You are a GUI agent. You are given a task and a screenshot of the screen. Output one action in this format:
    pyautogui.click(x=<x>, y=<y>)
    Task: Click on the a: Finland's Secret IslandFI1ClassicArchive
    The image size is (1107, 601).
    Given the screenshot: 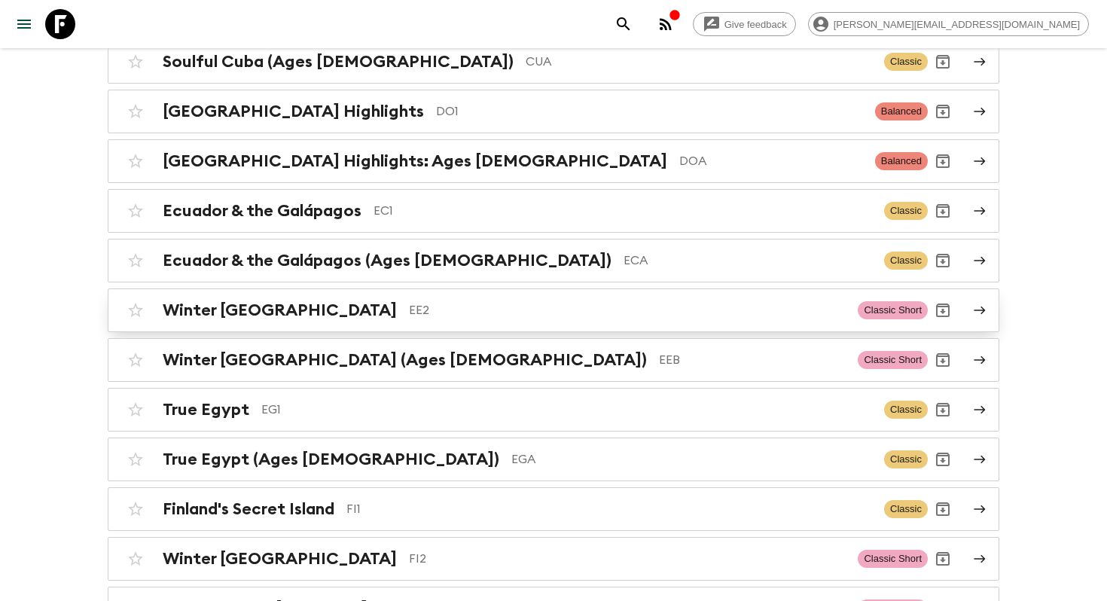 What is the action you would take?
    pyautogui.click(x=554, y=509)
    